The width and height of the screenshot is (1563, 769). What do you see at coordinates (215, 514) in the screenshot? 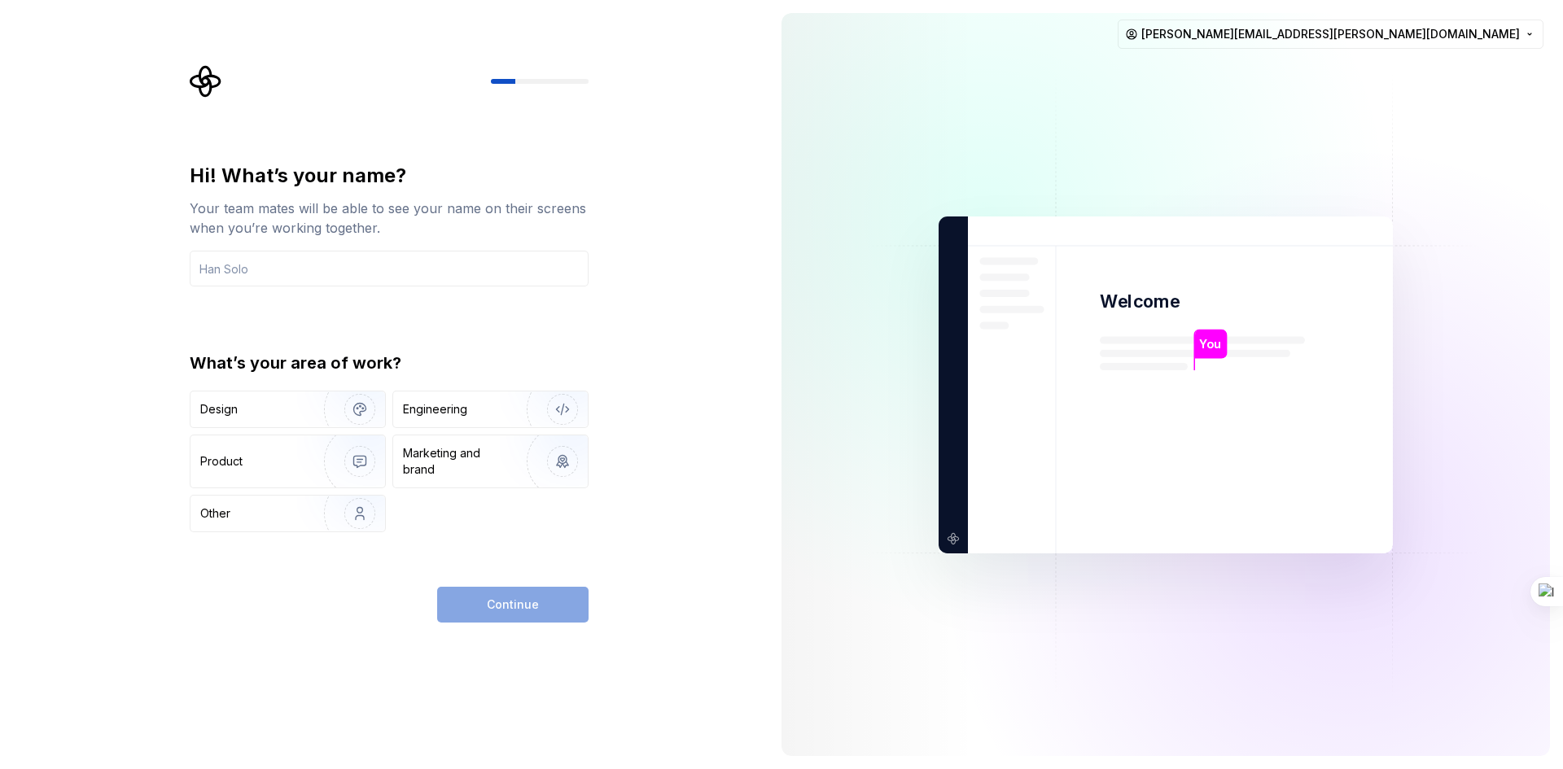
I see `div: Other` at bounding box center [215, 514].